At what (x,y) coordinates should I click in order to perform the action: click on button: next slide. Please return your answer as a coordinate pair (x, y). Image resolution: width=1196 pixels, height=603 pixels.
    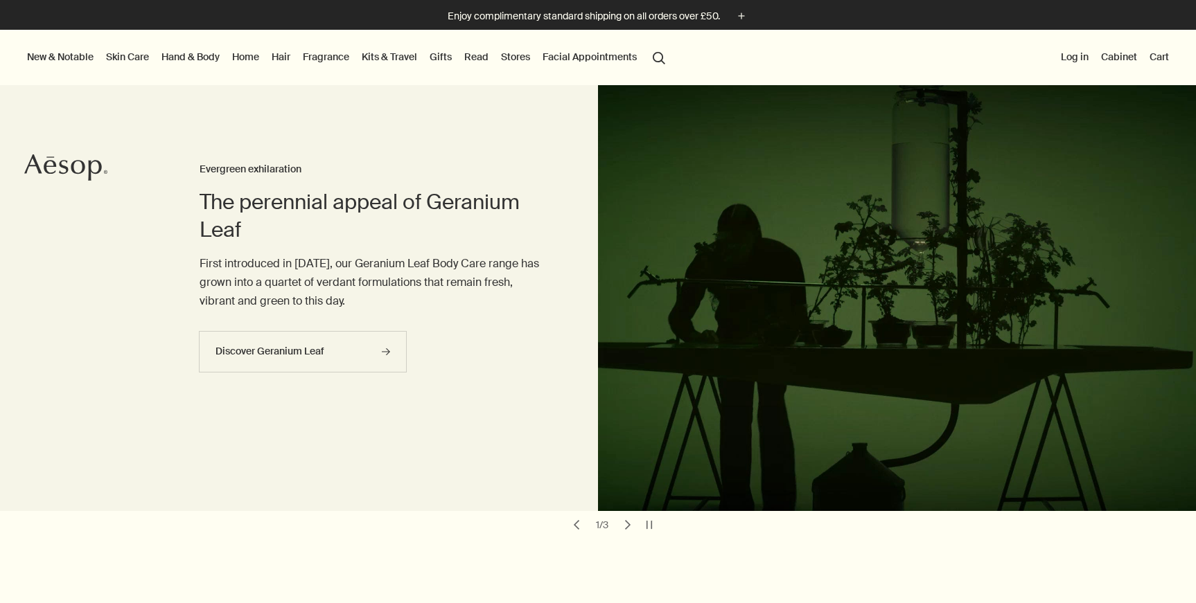
    Looking at the image, I should click on (628, 525).